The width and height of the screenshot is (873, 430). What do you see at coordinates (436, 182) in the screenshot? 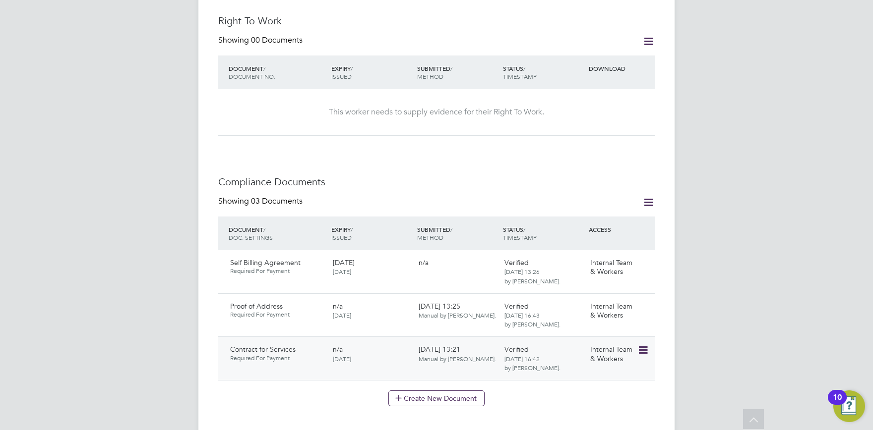
I see `h3: Compliance Documents` at bounding box center [436, 182].